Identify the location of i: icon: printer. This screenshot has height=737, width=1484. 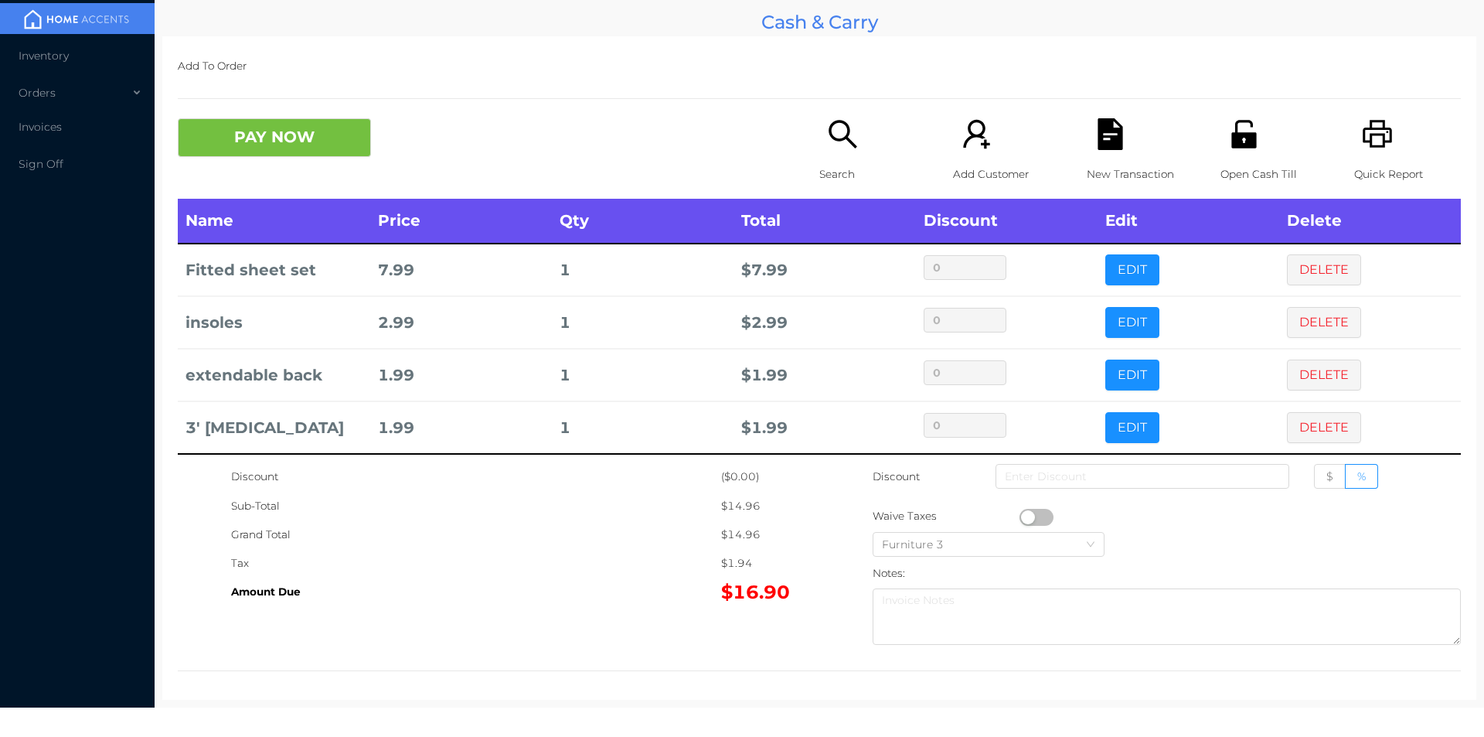
(1377, 134).